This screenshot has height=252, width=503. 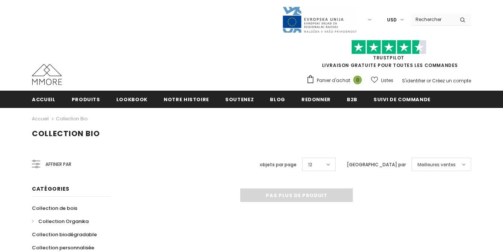 What do you see at coordinates (66, 133) in the screenshot?
I see `span: Collection Bio` at bounding box center [66, 133].